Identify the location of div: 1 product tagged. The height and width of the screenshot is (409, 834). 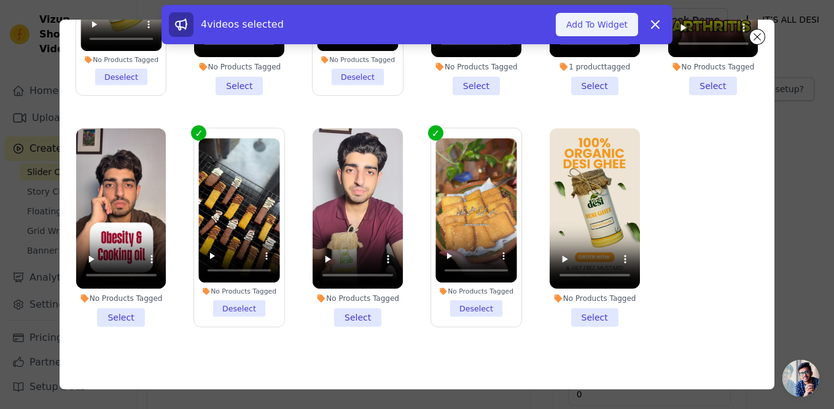
(595, 67).